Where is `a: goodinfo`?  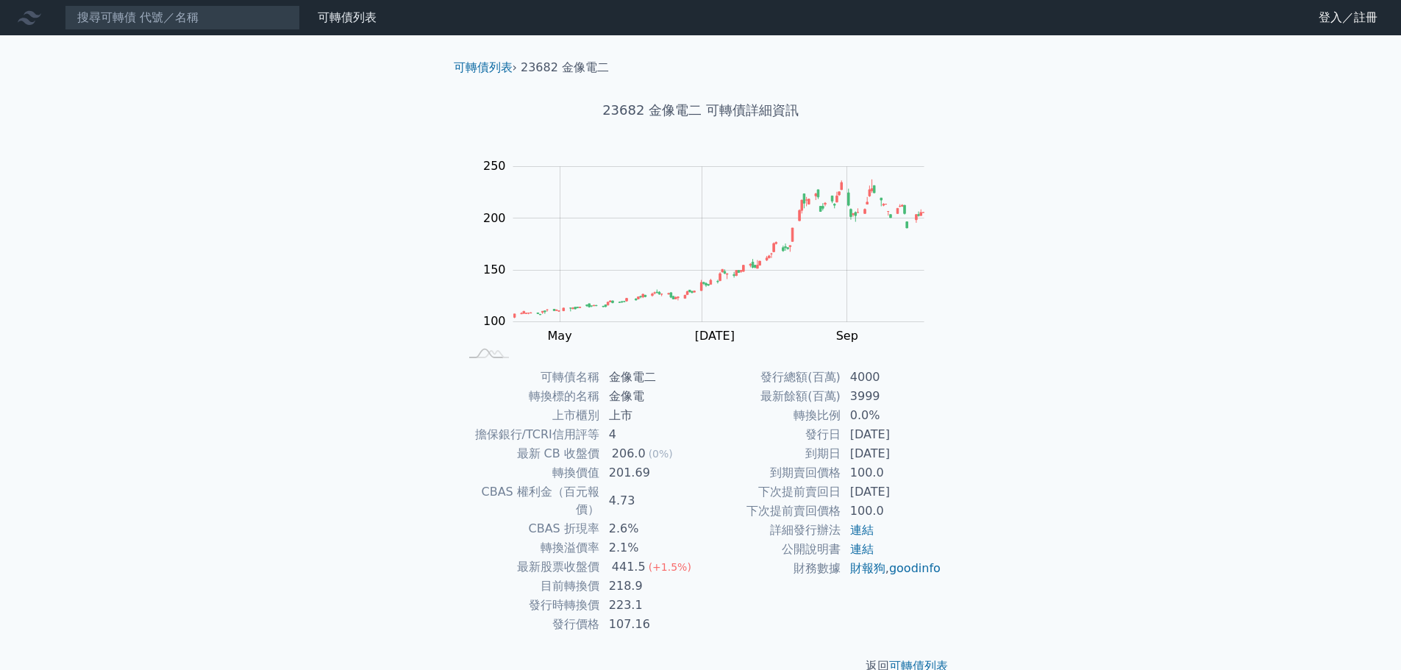
a: goodinfo is located at coordinates (915, 568).